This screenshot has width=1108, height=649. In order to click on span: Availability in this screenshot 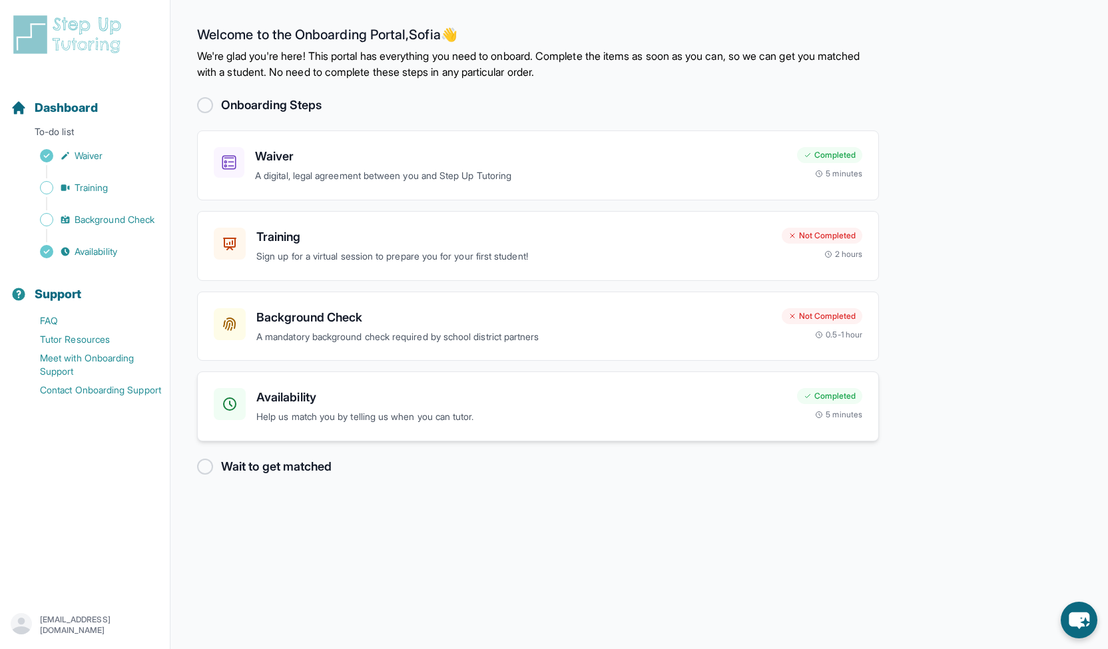, I will do `click(96, 252)`.